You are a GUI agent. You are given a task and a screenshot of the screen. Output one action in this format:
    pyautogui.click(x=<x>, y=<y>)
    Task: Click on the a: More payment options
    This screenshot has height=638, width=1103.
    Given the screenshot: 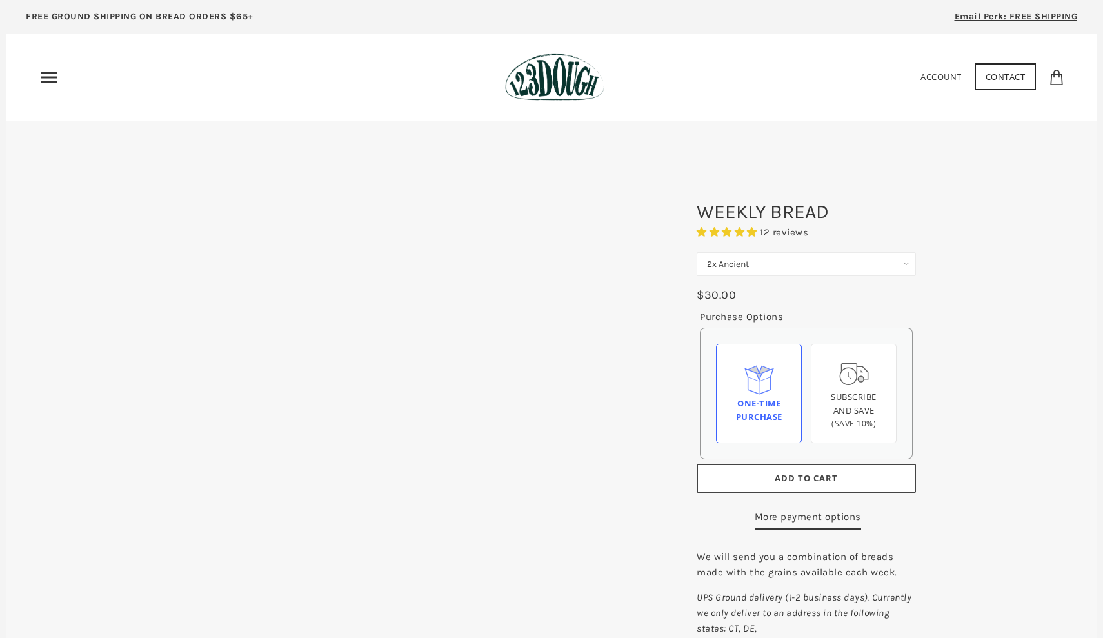 What is the action you would take?
    pyautogui.click(x=808, y=519)
    